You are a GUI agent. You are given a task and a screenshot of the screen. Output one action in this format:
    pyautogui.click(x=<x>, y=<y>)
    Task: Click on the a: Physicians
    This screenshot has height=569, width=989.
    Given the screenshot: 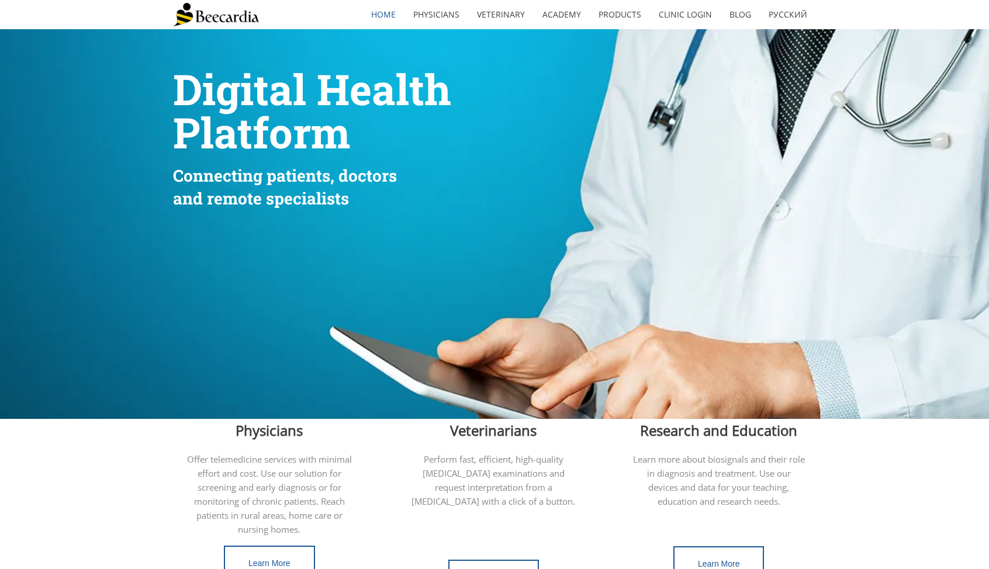 What is the action you would take?
    pyautogui.click(x=436, y=15)
    